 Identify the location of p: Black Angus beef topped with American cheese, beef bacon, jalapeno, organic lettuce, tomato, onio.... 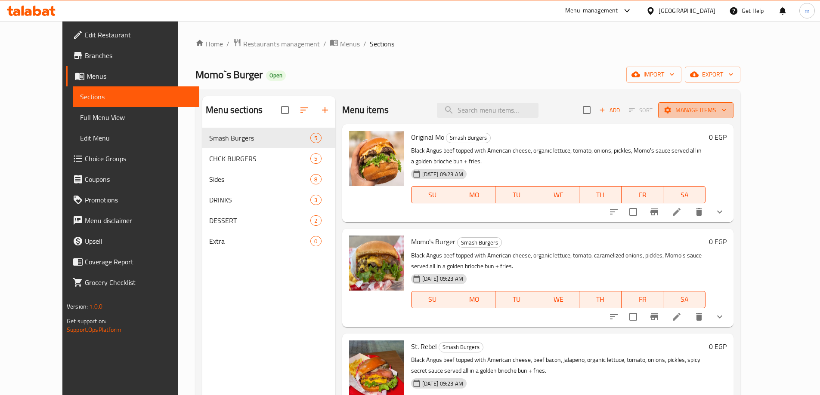
(558, 366).